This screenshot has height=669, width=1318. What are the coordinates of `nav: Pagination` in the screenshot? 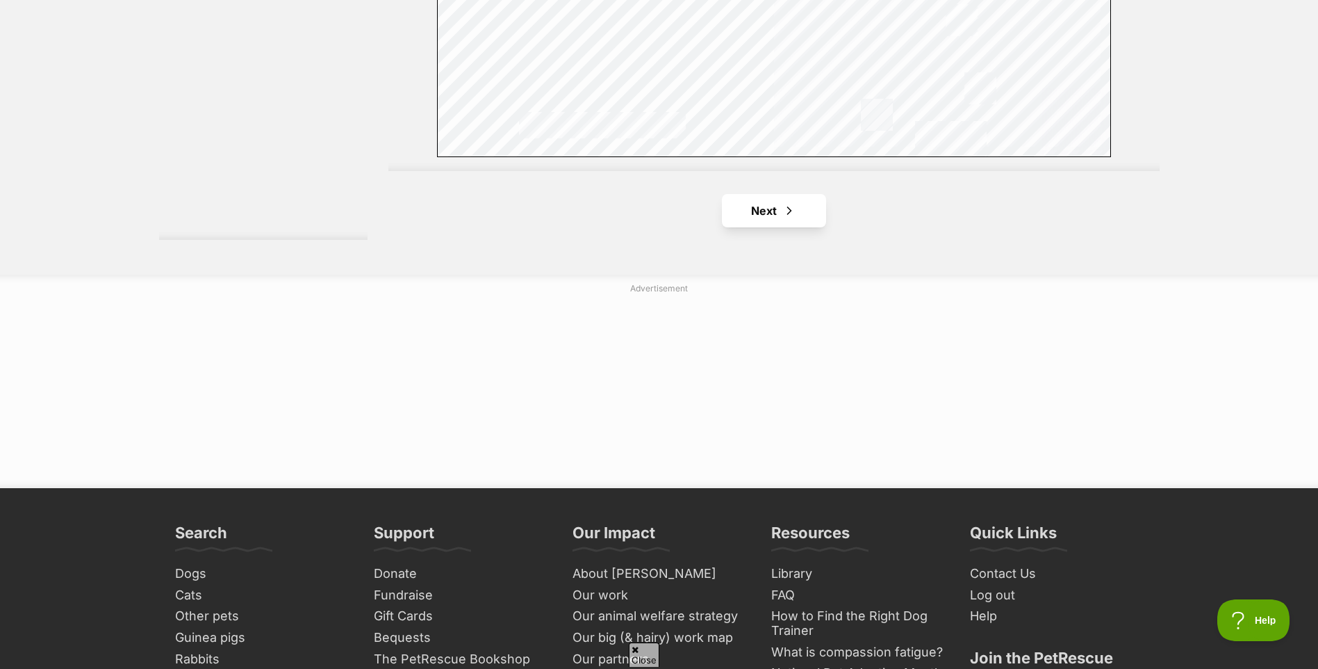 It's located at (774, 211).